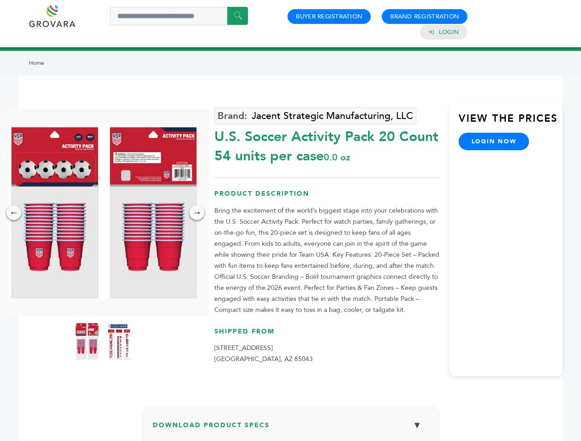 This screenshot has height=441, width=581. What do you see at coordinates (36, 63) in the screenshot?
I see `a: Home` at bounding box center [36, 63].